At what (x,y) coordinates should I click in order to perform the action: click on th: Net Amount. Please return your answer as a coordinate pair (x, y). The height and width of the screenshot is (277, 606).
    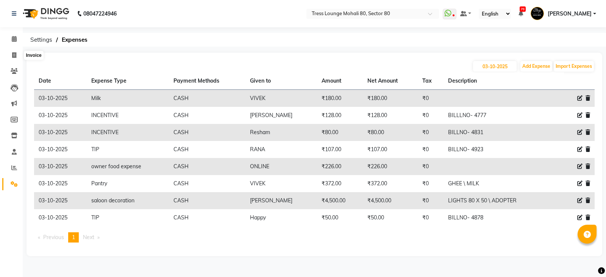
    Looking at the image, I should click on (390, 81).